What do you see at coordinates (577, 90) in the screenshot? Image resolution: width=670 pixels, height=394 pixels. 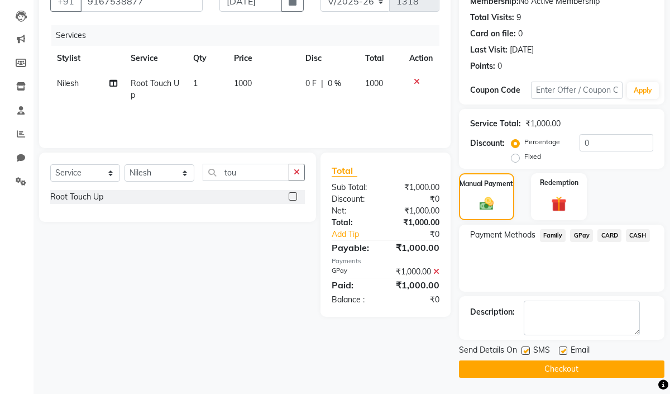 I see `input: Enter Offer / Coupon Code` at bounding box center [577, 90].